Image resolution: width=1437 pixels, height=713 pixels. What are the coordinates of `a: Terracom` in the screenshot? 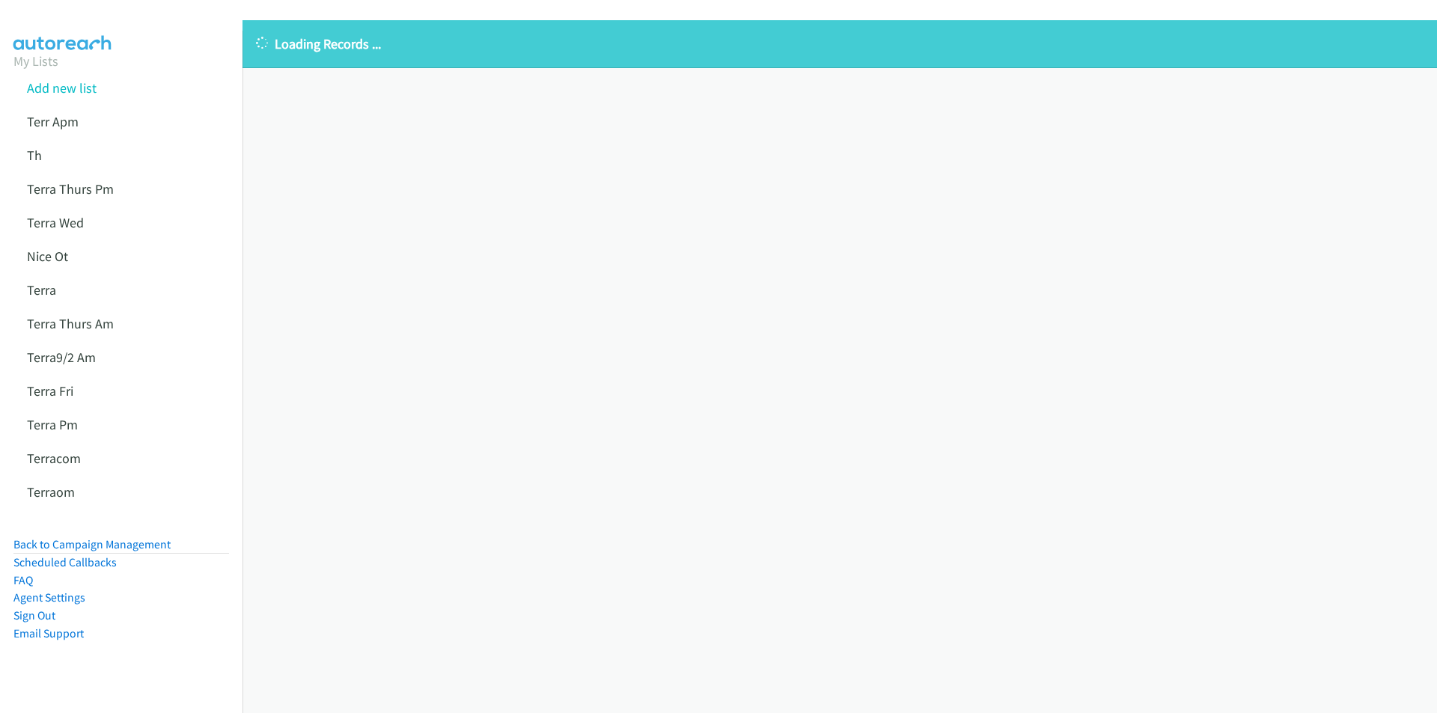 It's located at (54, 458).